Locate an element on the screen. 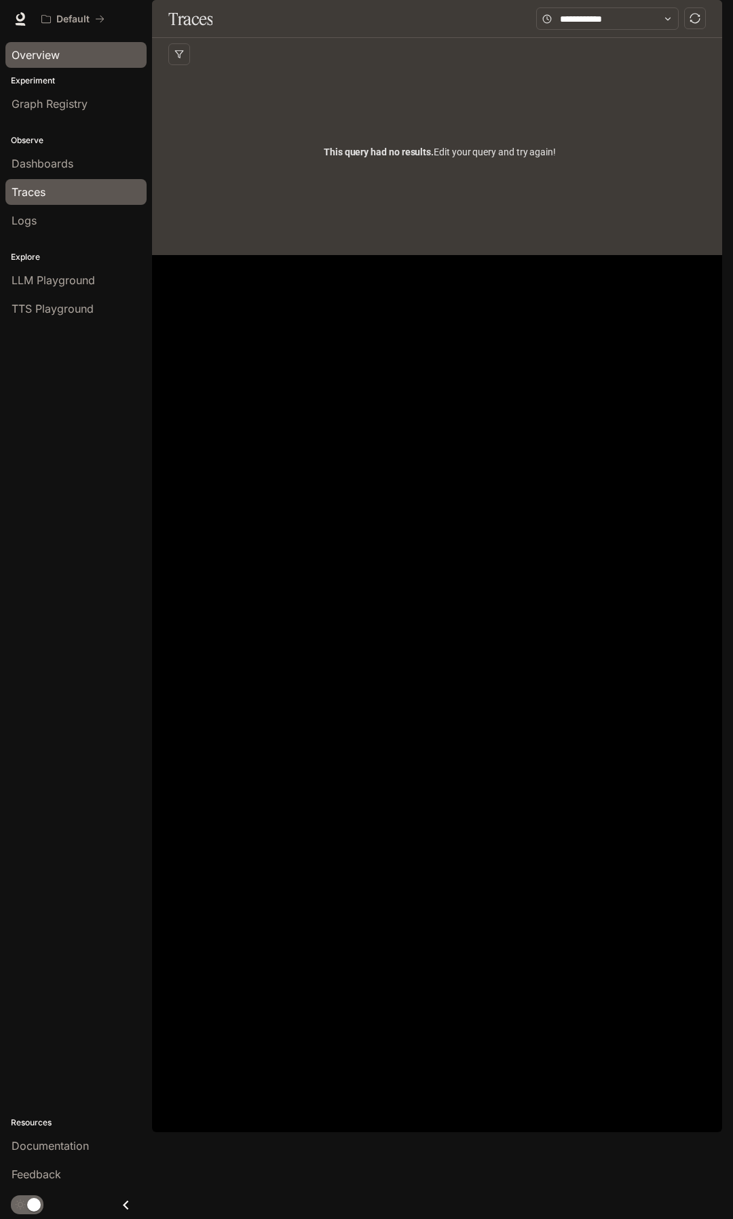 Image resolution: width=733 pixels, height=1219 pixels. p: Default is located at coordinates (73, 19).